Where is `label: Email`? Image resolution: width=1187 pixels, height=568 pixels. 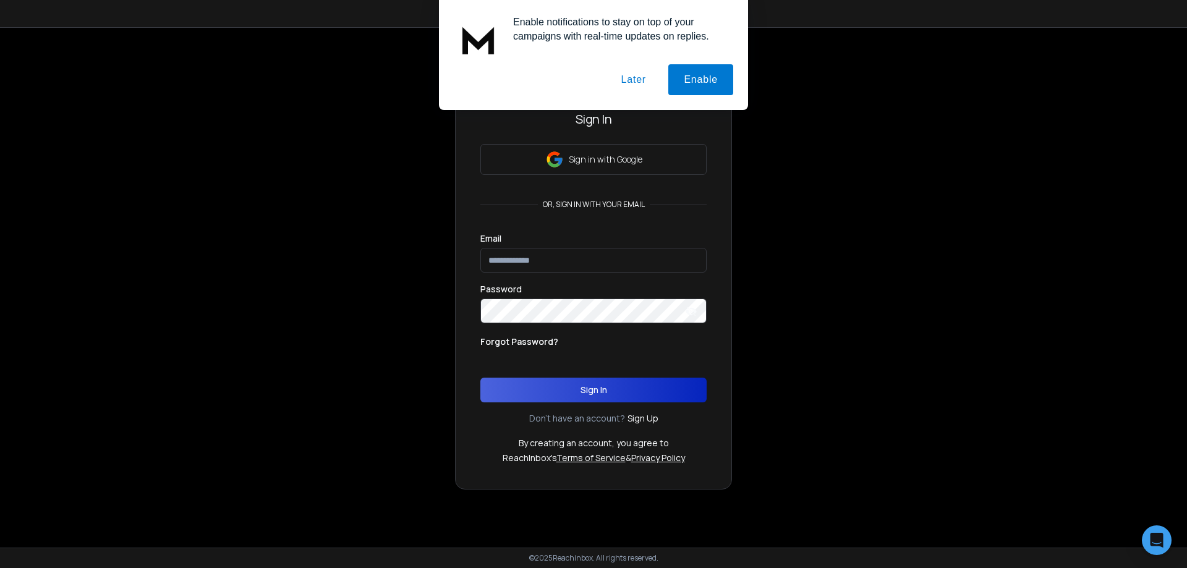 label: Email is located at coordinates (491, 239).